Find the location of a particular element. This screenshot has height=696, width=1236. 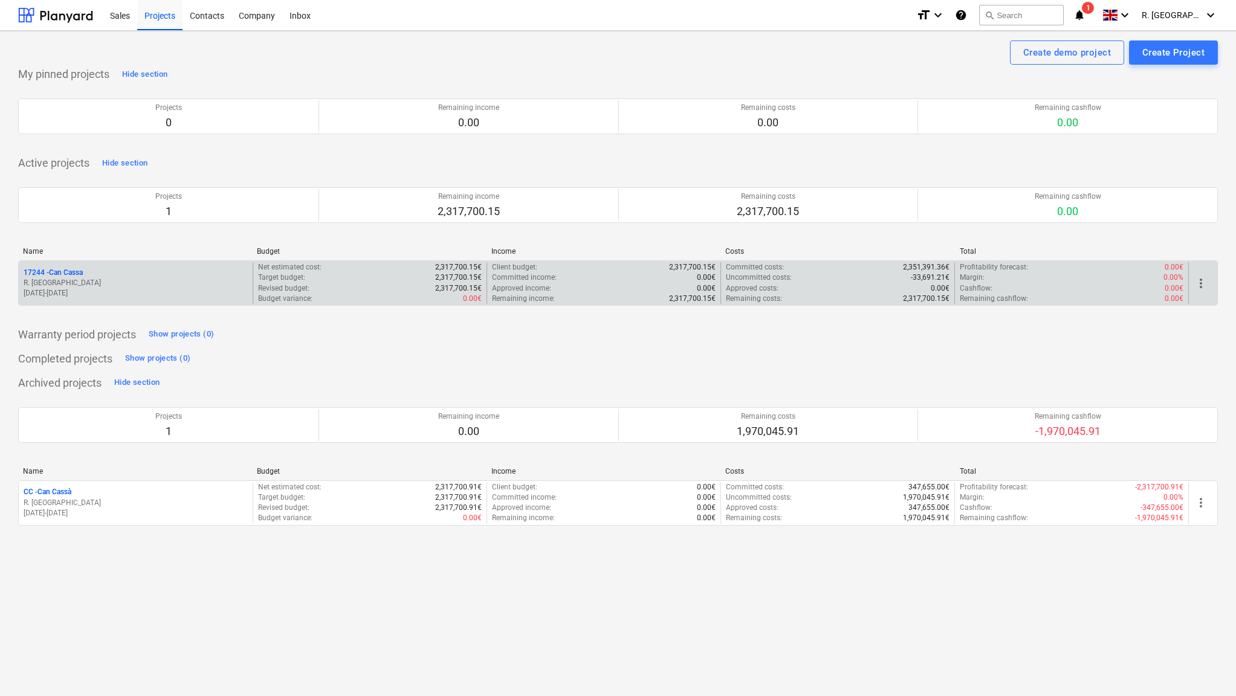

p: Uncommitted costs : is located at coordinates (758, 497).